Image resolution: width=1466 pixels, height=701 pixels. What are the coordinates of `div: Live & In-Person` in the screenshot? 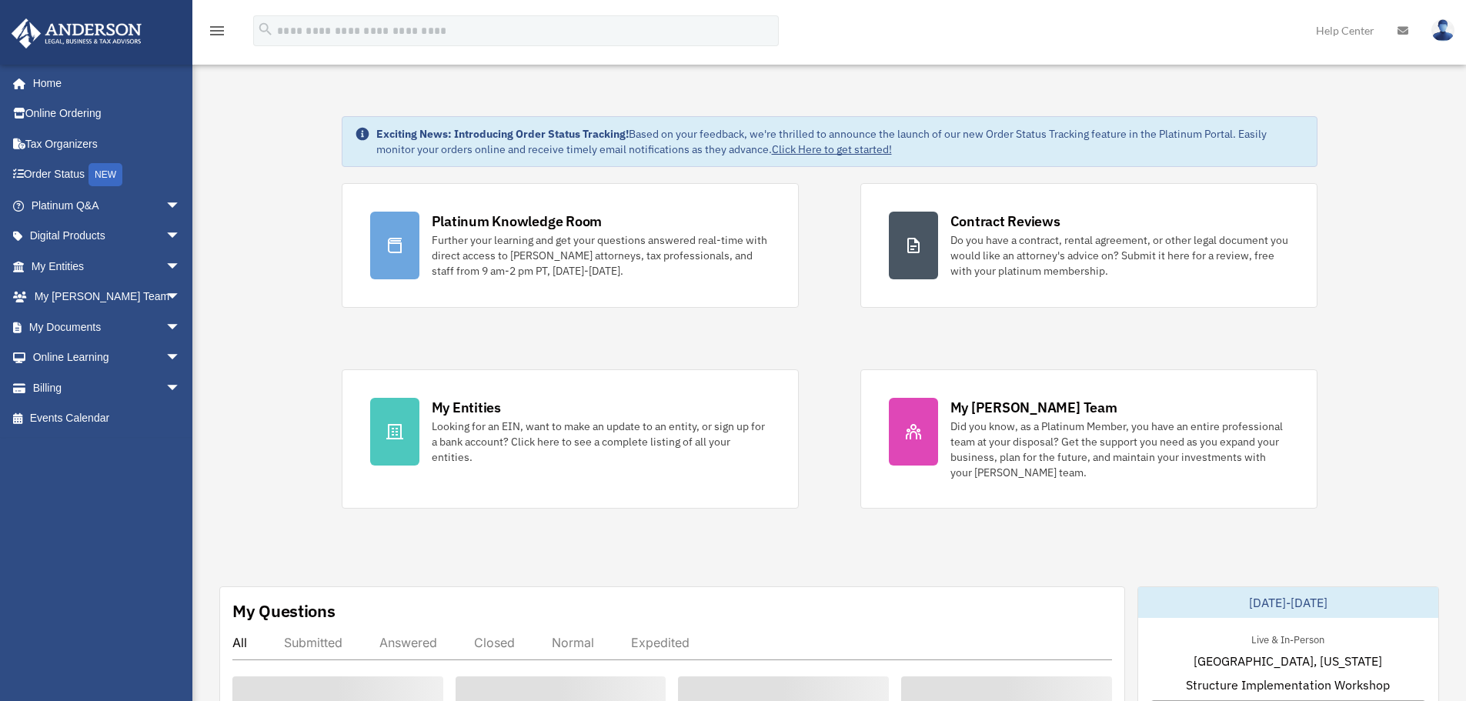 It's located at (1288, 638).